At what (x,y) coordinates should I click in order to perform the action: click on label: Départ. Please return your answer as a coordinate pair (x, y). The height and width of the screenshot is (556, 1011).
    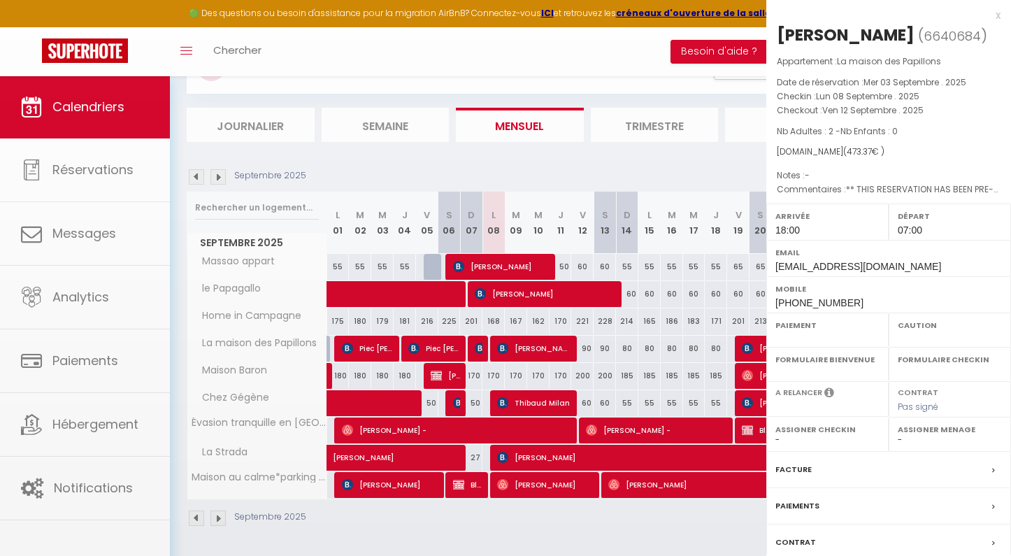
    Looking at the image, I should click on (950, 216).